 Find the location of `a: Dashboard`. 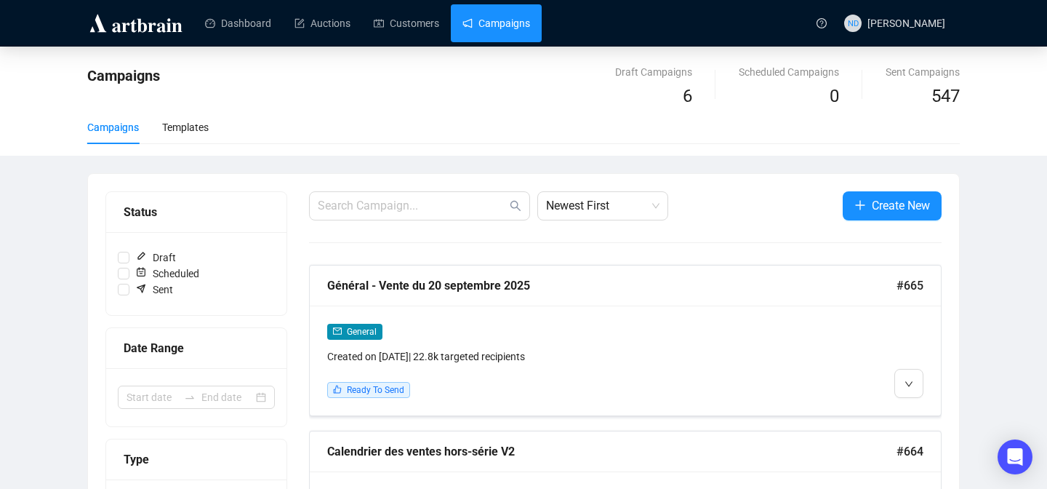

a: Dashboard is located at coordinates (238, 23).